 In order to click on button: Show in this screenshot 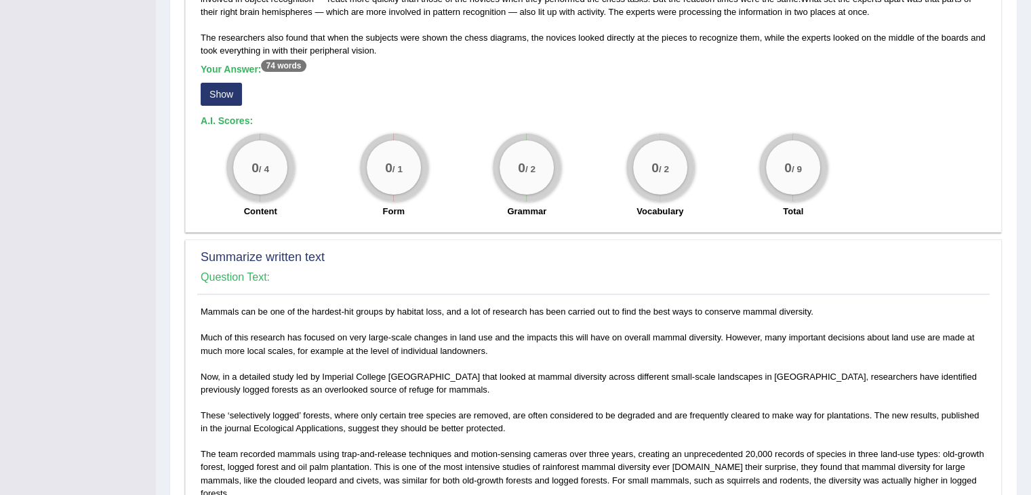, I will do `click(221, 94)`.